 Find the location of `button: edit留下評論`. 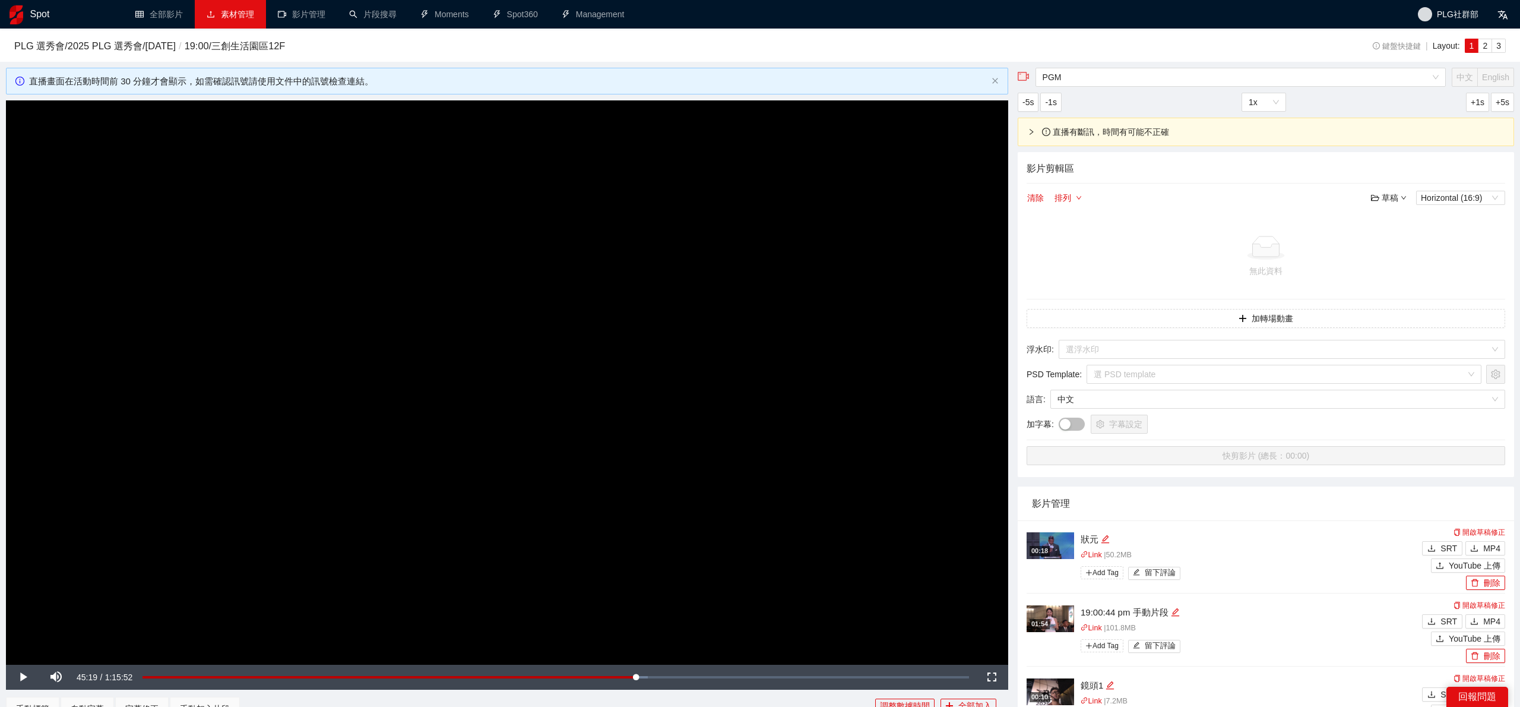

button: edit留下評論 is located at coordinates (1155, 573).